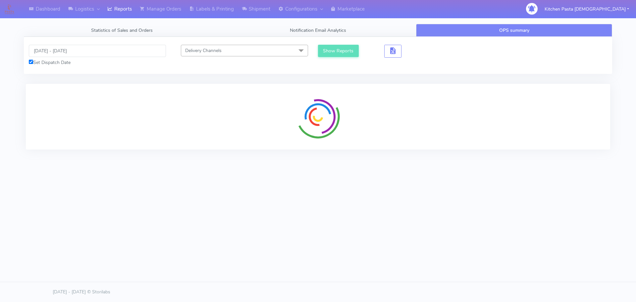  Describe the element at coordinates (318, 30) in the screenshot. I see `ul: Tabs` at that location.